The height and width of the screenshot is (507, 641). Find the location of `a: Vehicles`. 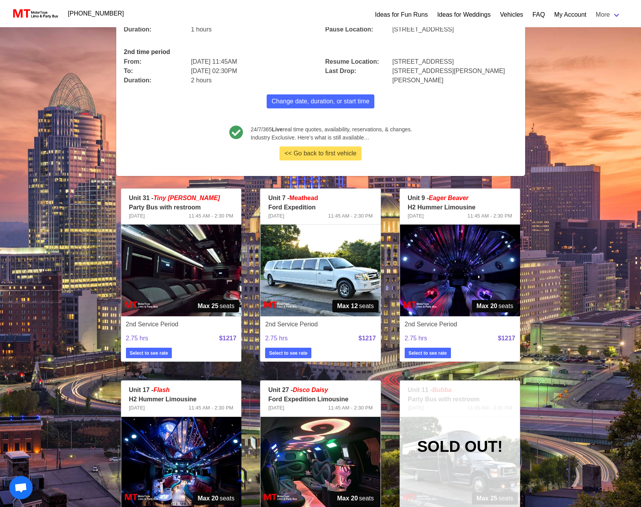

a: Vehicles is located at coordinates (512, 15).